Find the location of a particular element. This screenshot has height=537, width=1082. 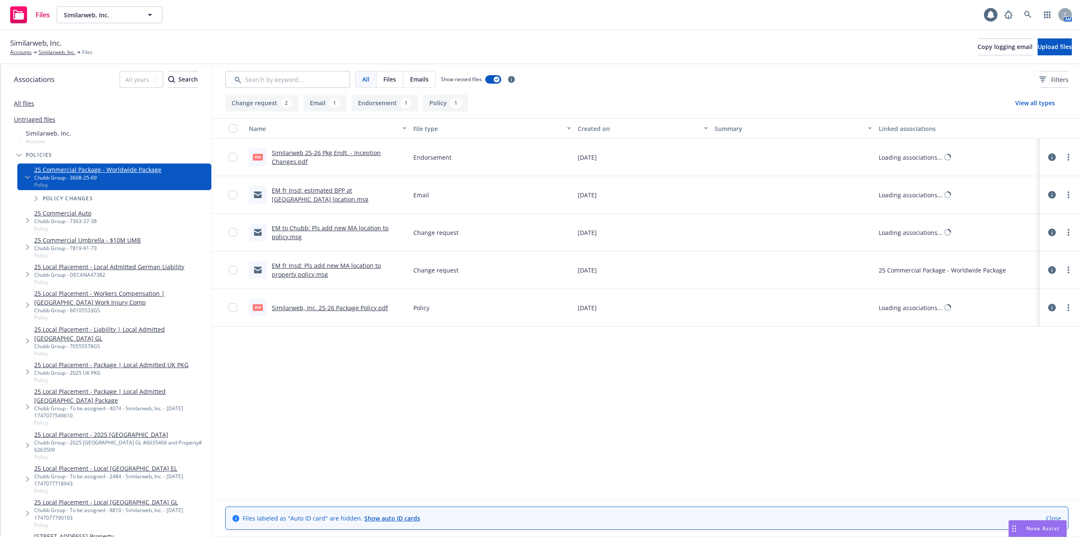

div: Chubb Group - 7363-37-38 is located at coordinates (66, 221).